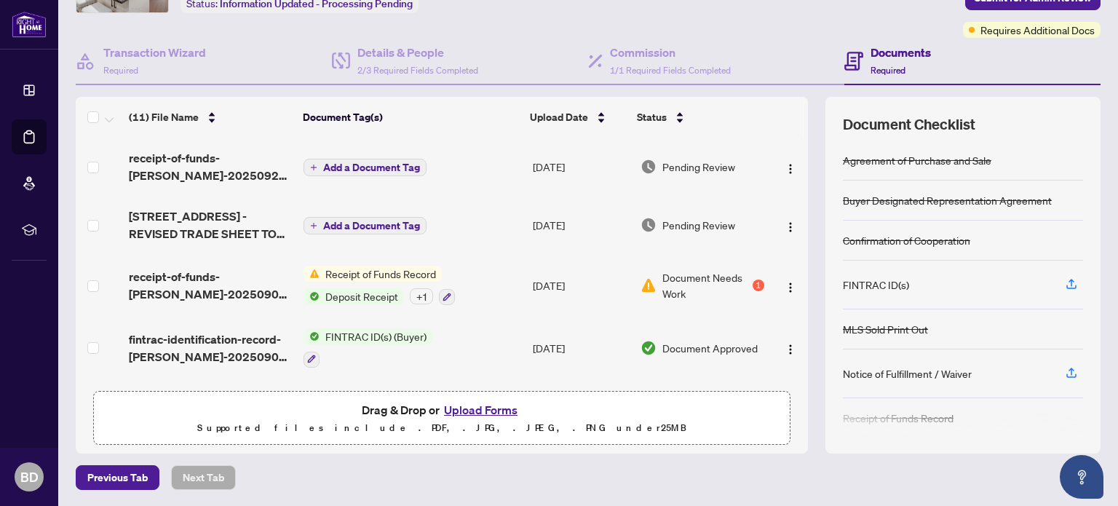 The image size is (1118, 506). Describe the element at coordinates (709, 348) in the screenshot. I see `span: Document Approved` at that location.